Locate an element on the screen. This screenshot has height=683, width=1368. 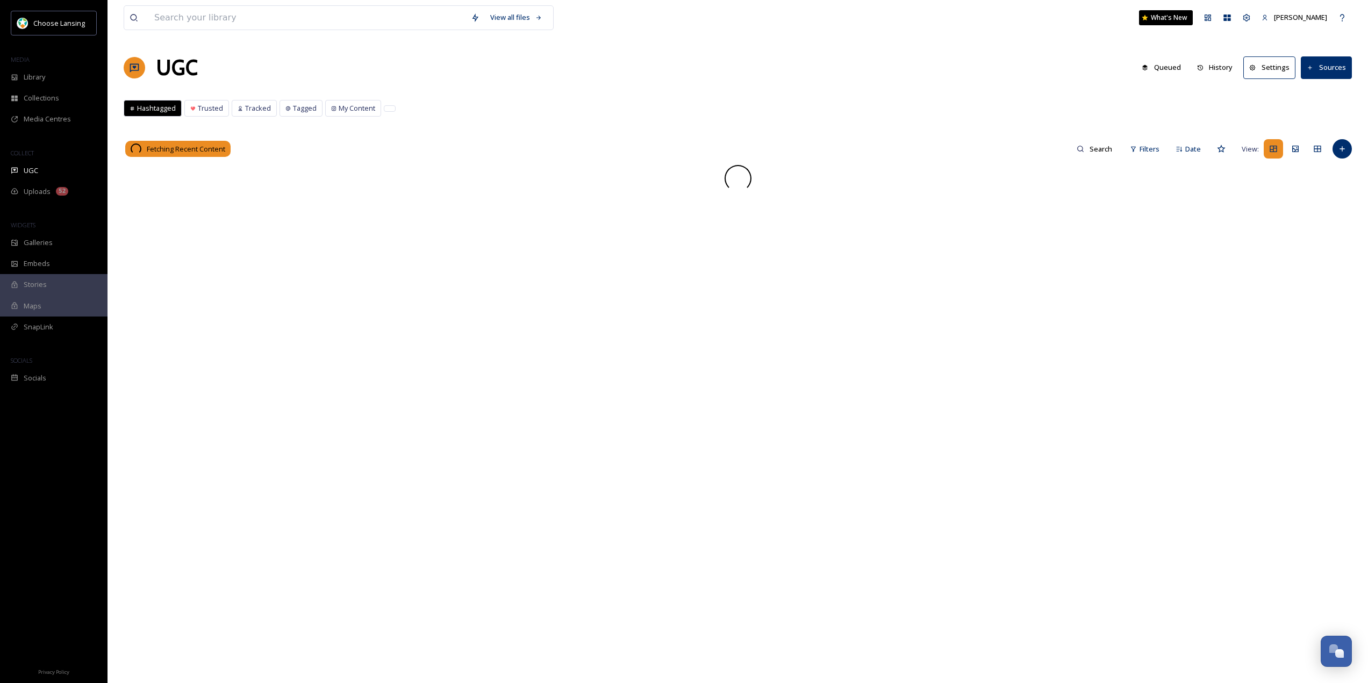
input: Search your library is located at coordinates (307, 18).